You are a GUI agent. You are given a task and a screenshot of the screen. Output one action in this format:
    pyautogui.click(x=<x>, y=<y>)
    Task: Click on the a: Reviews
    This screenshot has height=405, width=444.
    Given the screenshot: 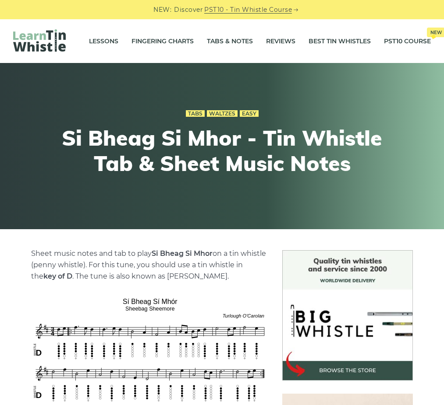 What is the action you would take?
    pyautogui.click(x=280, y=41)
    